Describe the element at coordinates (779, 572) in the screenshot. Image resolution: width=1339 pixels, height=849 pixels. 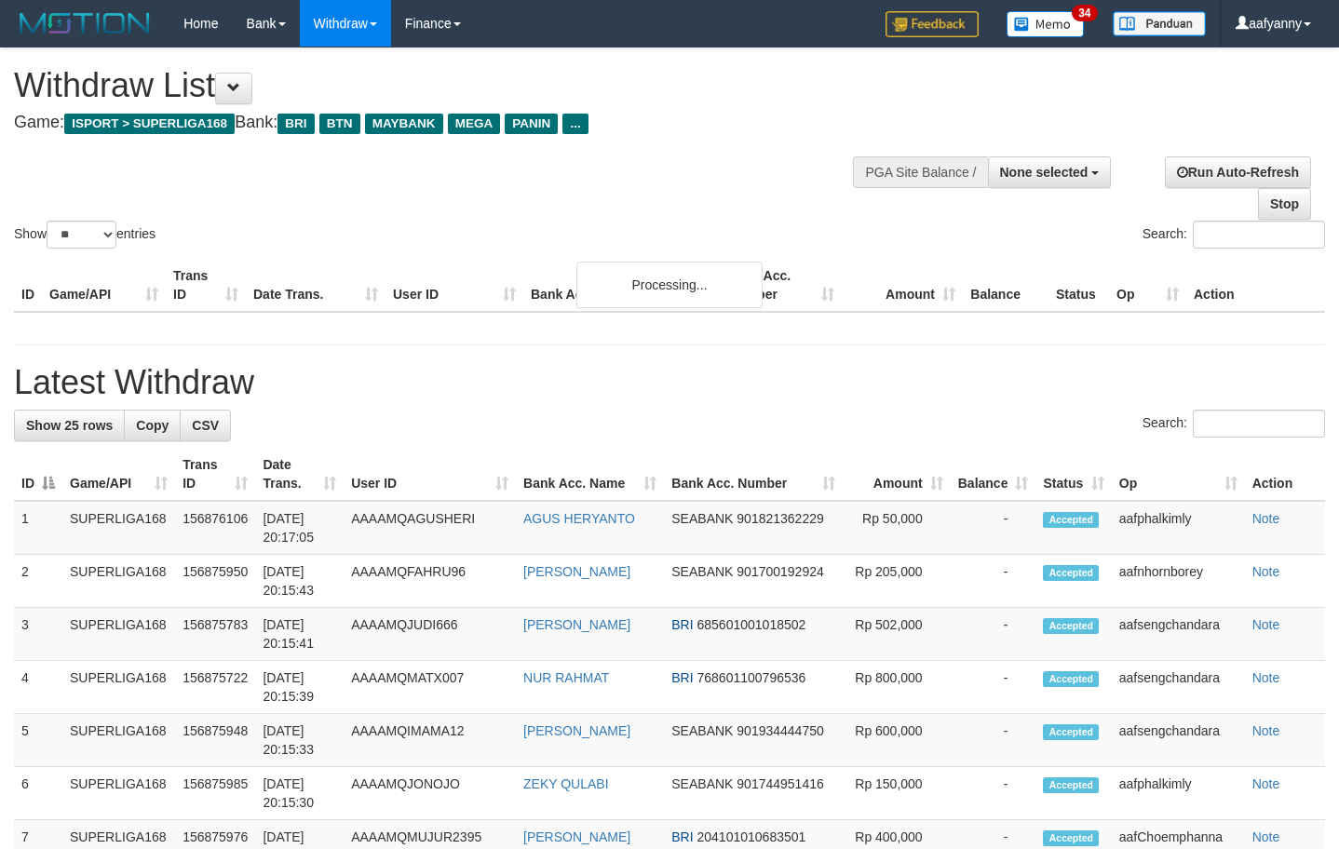
I see `span: Copy 901700192924 to clipboard` at that location.